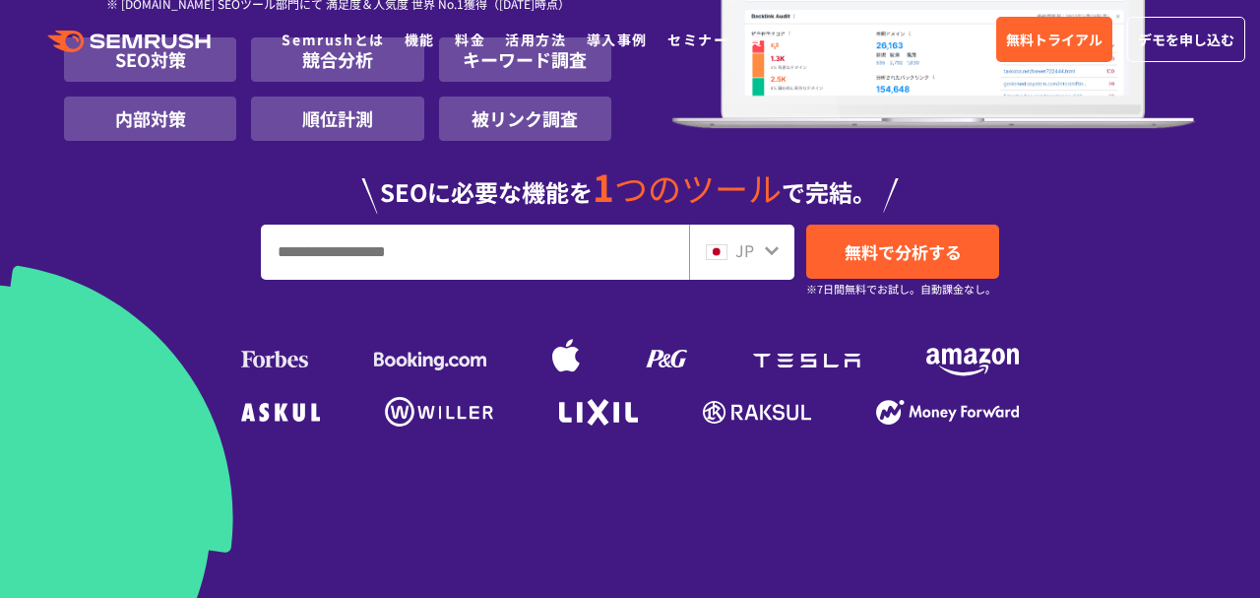 The image size is (1260, 598). I want to click on a: 活用方法, so click(536, 39).